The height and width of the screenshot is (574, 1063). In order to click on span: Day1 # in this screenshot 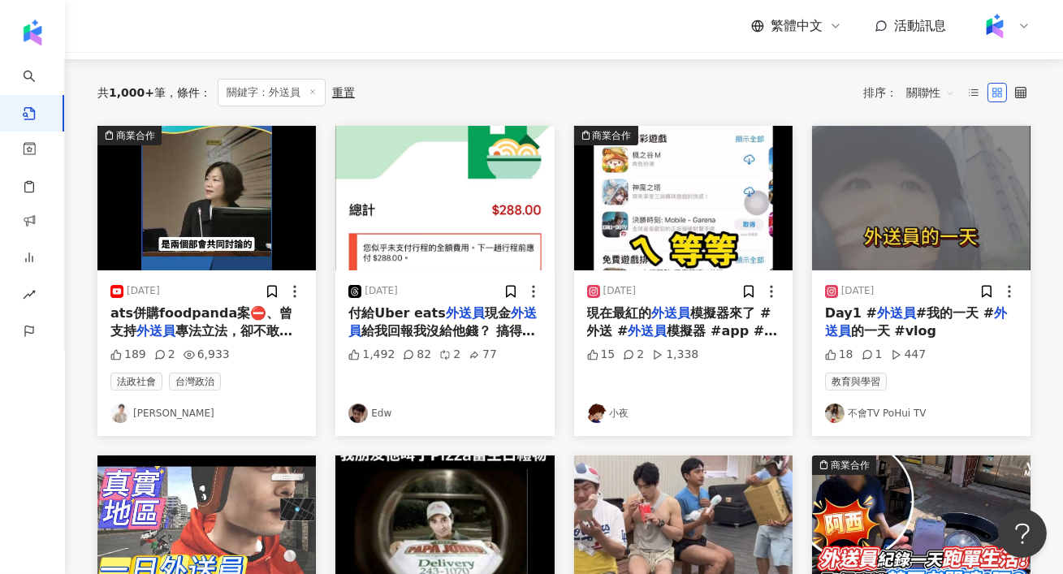, I will do `click(851, 313)`.